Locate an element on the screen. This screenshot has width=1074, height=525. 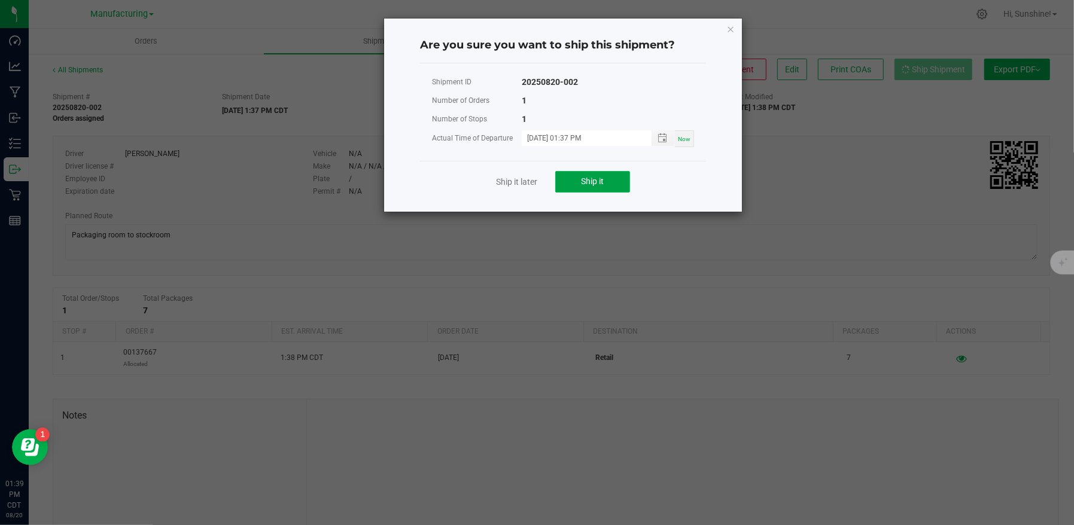
span: Now is located at coordinates (684, 139).